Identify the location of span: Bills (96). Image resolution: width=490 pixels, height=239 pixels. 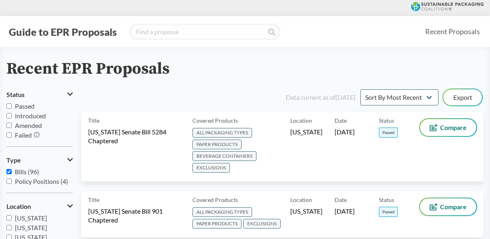
(27, 172).